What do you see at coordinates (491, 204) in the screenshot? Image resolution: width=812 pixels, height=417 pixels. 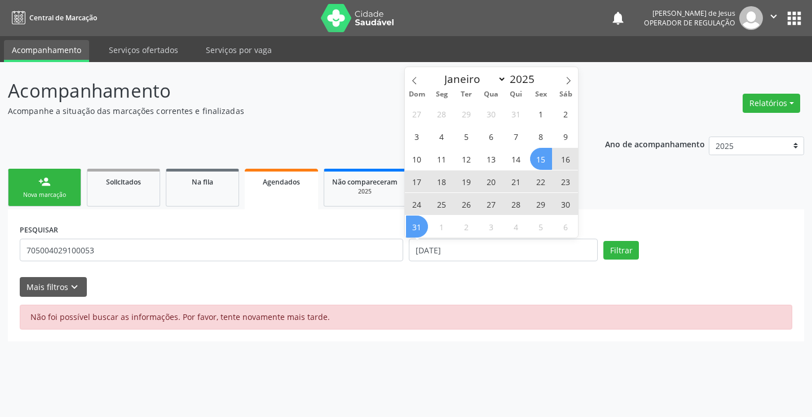 I see `span: Agosto 27, 2025` at bounding box center [491, 204].